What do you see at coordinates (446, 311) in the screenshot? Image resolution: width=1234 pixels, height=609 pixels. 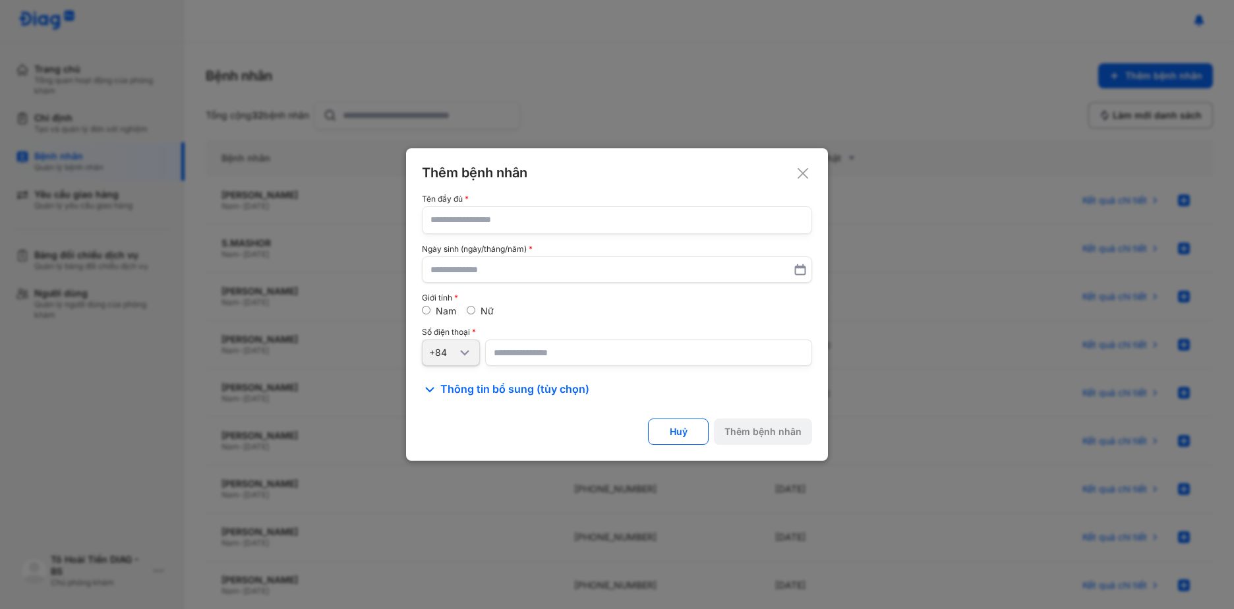 I see `label: Nam` at bounding box center [446, 311].